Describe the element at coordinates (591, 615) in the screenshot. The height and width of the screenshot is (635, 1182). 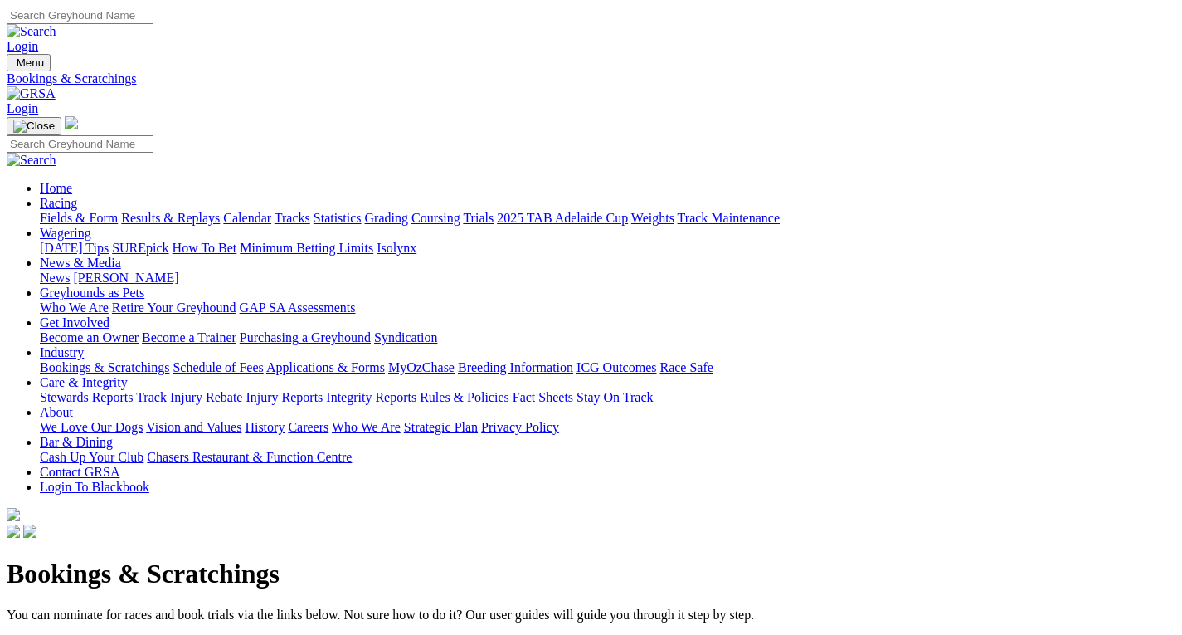
I see `p: You can nominate for races and book trials via the links below. Not sure how to do it? Our user g...` at that location.